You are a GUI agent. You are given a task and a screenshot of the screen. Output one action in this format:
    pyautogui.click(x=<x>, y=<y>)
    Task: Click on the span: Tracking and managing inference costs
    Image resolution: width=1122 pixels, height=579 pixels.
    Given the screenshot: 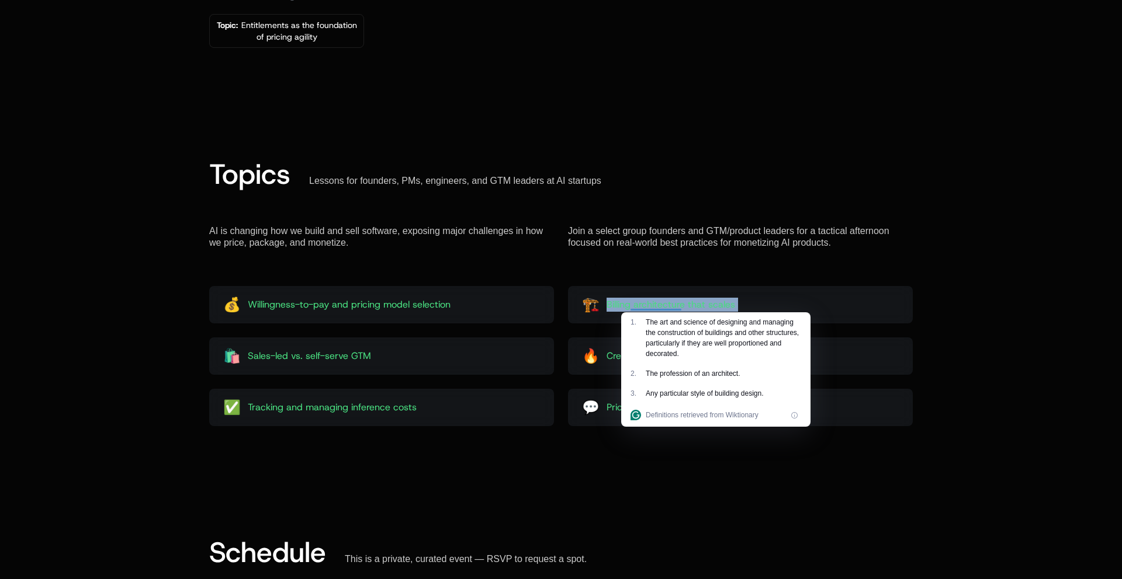 What is the action you would take?
    pyautogui.click(x=332, y=408)
    